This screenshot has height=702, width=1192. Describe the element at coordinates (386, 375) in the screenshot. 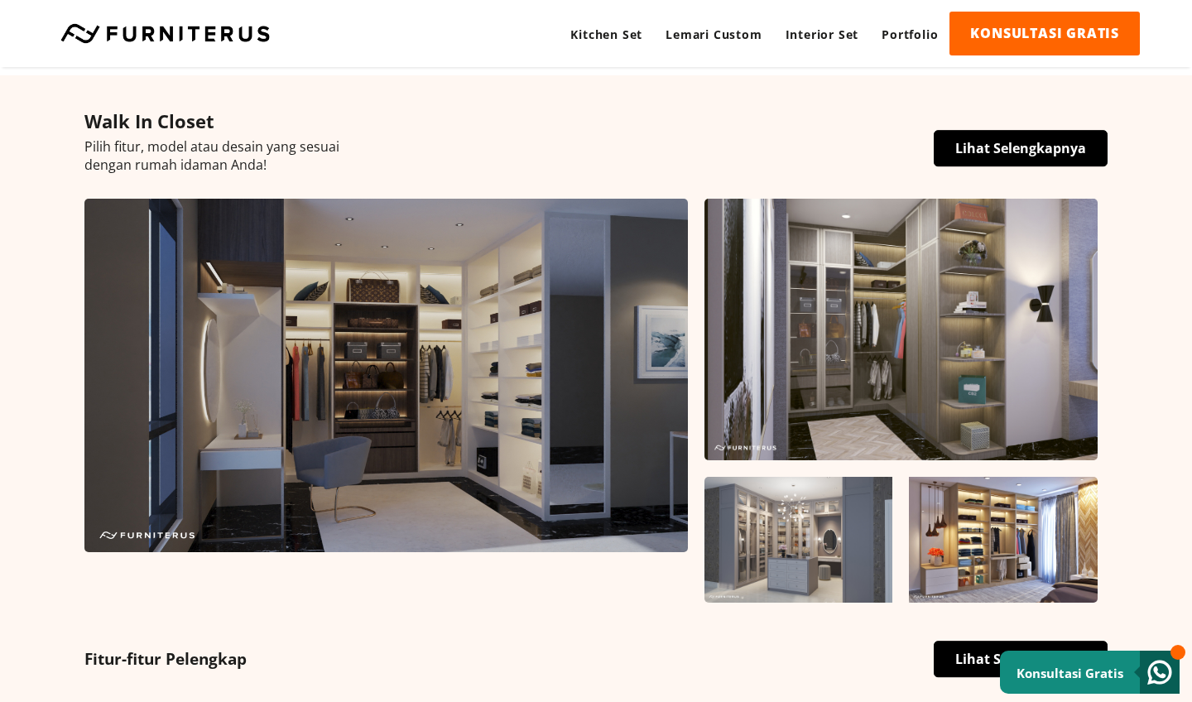

I see `img: 04.jpg` at that location.